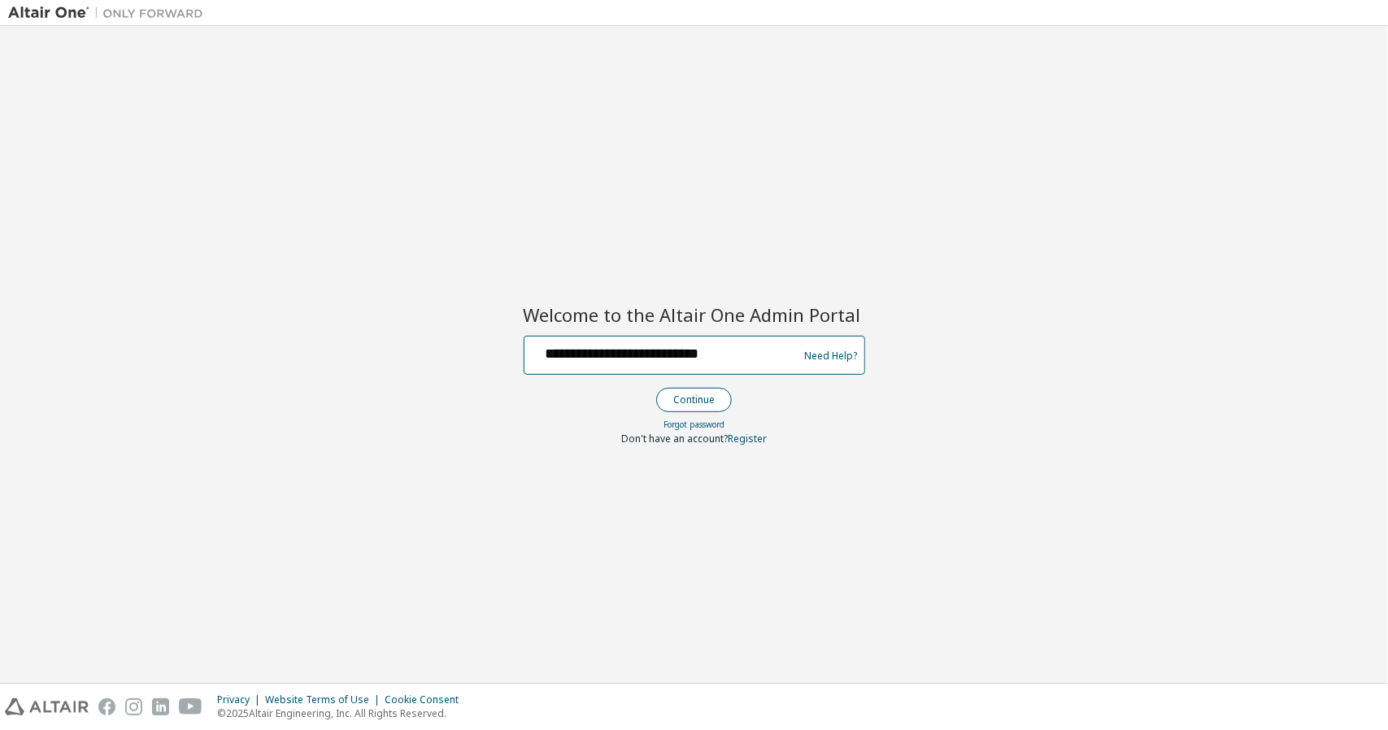 The width and height of the screenshot is (1388, 730). I want to click on span: Don't have an account?, so click(674, 438).